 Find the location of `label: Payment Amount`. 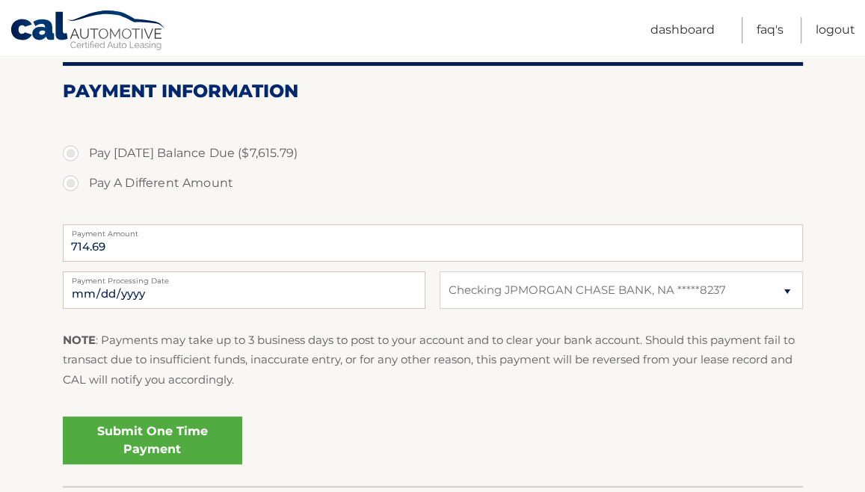

label: Payment Amount is located at coordinates (433, 230).